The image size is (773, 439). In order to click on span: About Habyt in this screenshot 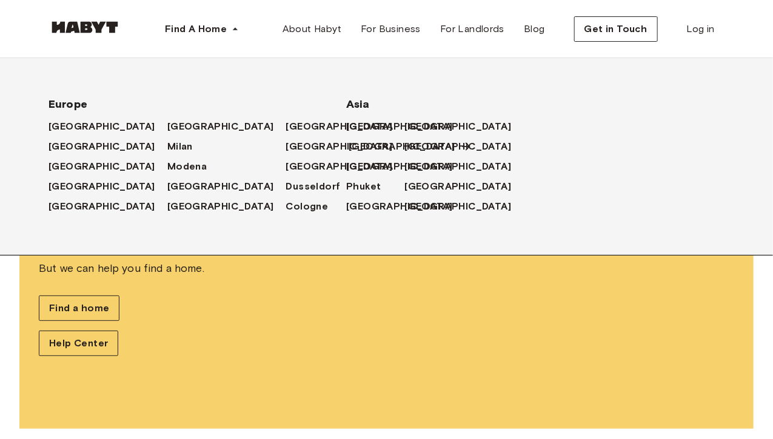, I will do `click(312, 29)`.